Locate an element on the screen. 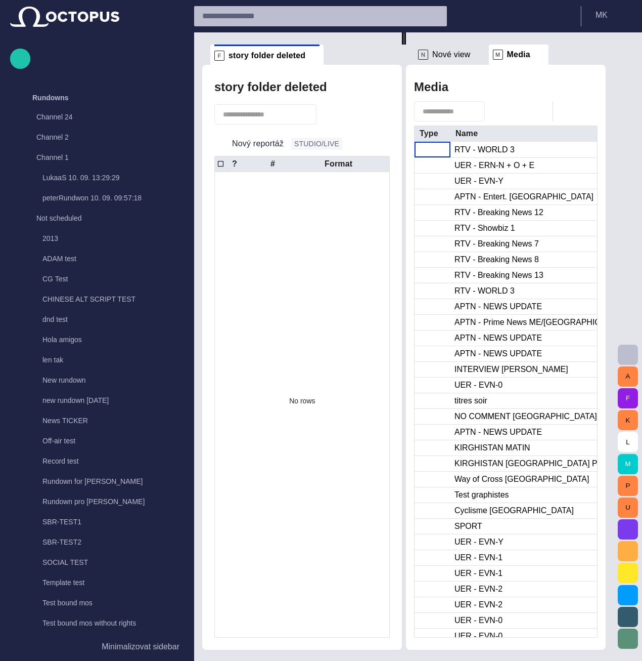  p: SBR-TEST2 is located at coordinates (113, 542).